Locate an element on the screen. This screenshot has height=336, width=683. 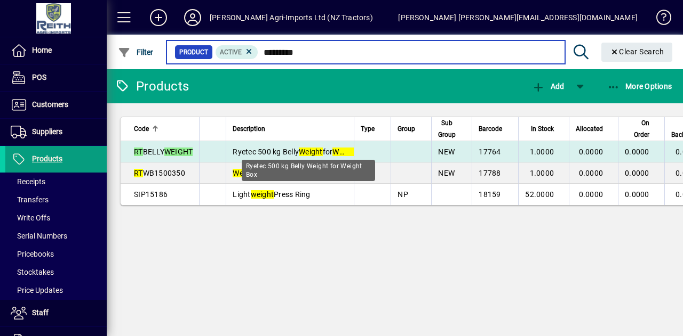
div: Group is located at coordinates (411, 129).